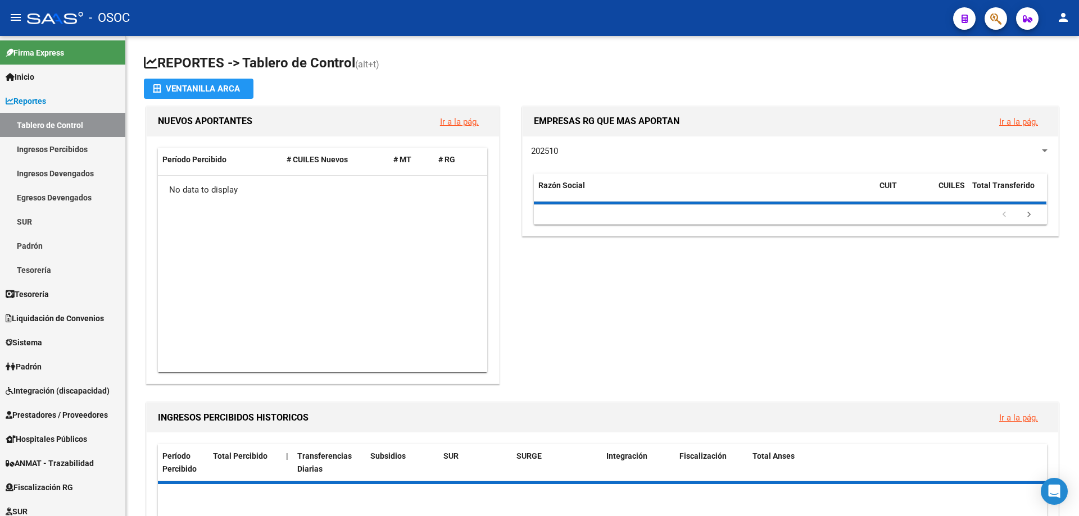 Image resolution: width=1079 pixels, height=516 pixels. What do you see at coordinates (402, 463) in the screenshot?
I see `datatable-header-cell: Subsidios` at bounding box center [402, 463].